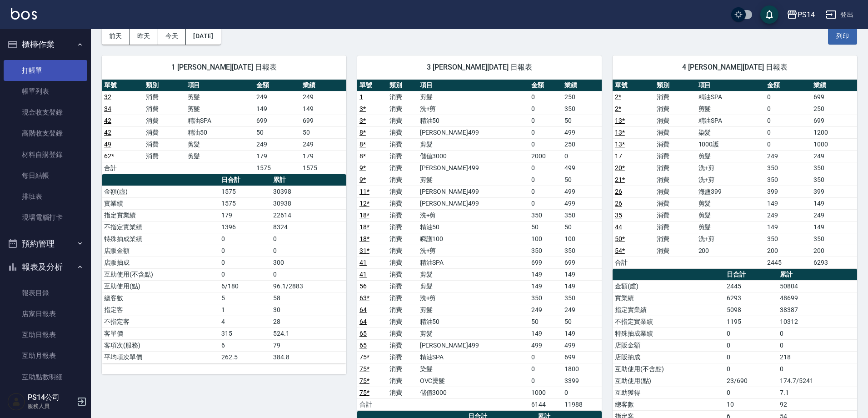 The width and height of the screenshot is (868, 418). What do you see at coordinates (817, 321) in the screenshot?
I see `td: 10312` at bounding box center [817, 321].